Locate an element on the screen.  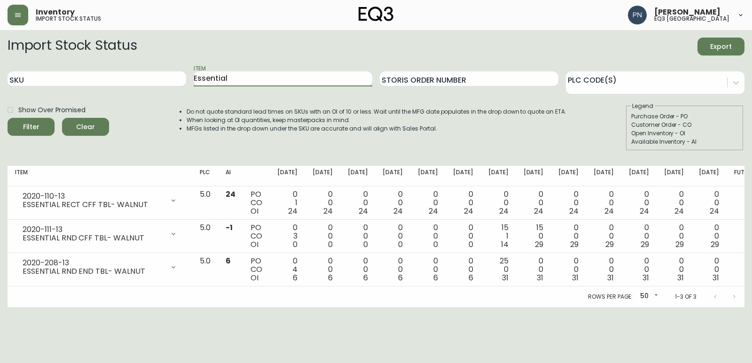
div: 2020-110-13ESSENTIAL RECT CFF TBL- WALNUT is located at coordinates (100, 201).